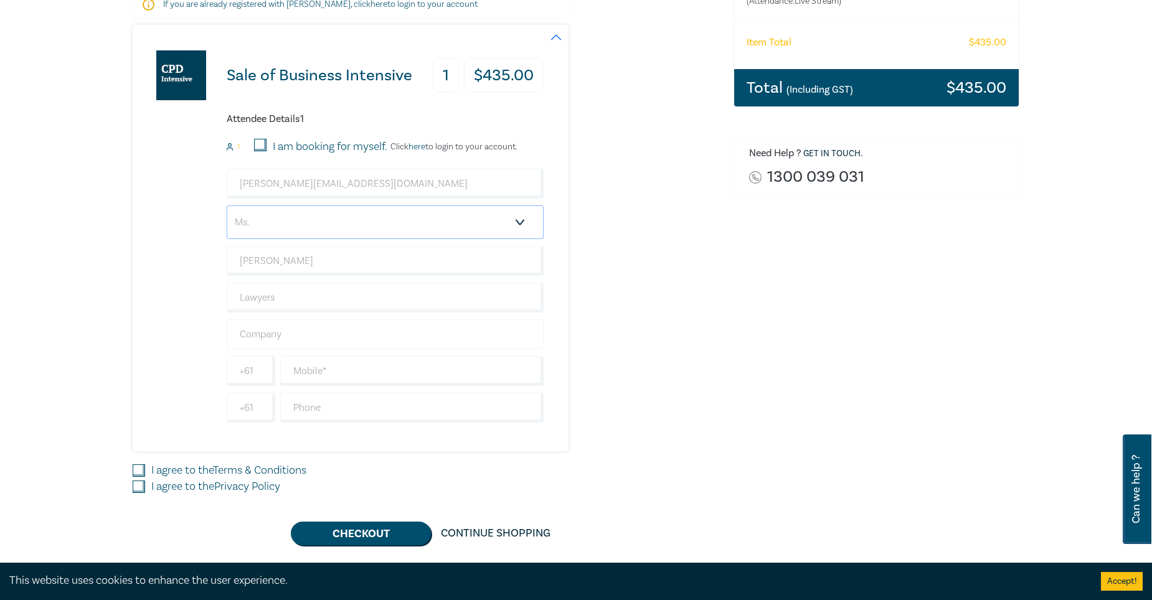 The height and width of the screenshot is (600, 1152). What do you see at coordinates (545, 581) in the screenshot?
I see `div: This website uses cookies to enhance the user experience.` at bounding box center [545, 581].